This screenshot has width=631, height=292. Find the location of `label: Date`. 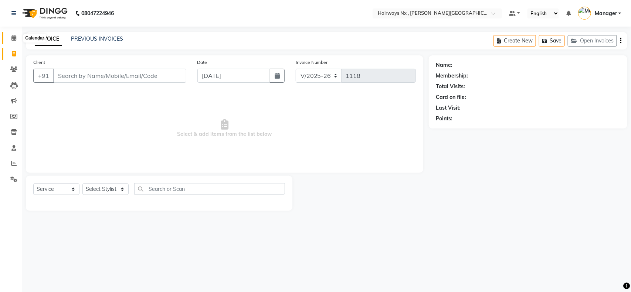

label: Date is located at coordinates (202, 62).